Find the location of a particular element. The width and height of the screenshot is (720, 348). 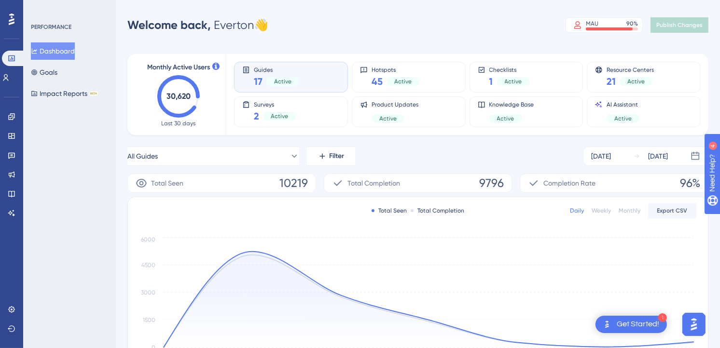

span: Need Help? is located at coordinates (41, 8).